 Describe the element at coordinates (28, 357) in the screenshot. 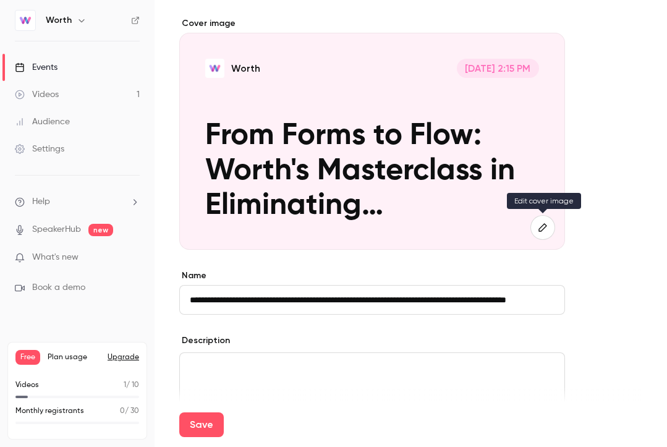

I see `span: Free` at that location.